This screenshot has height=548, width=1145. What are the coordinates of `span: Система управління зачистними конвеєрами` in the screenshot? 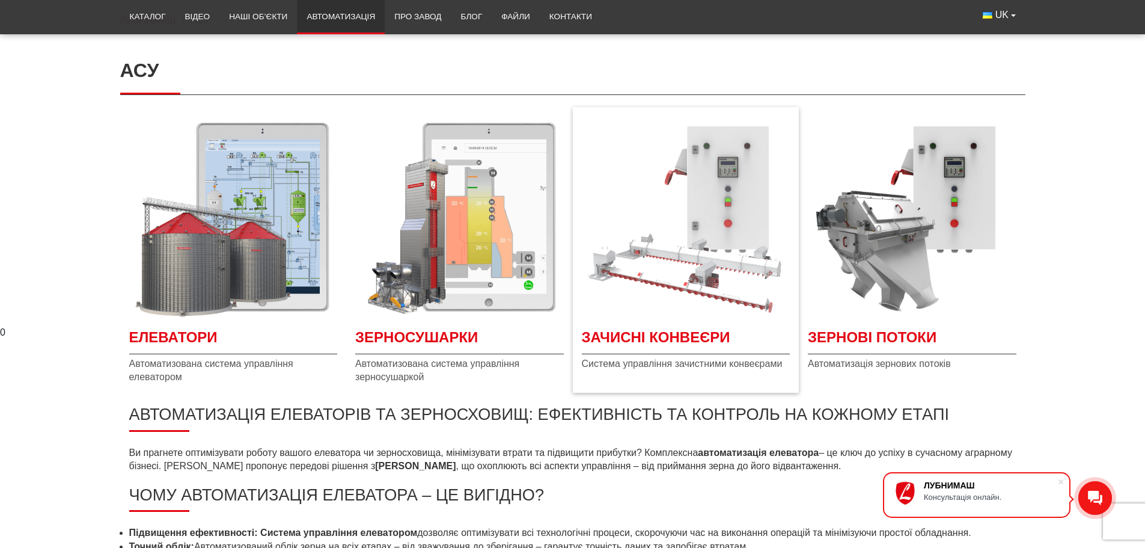 It's located at (686, 364).